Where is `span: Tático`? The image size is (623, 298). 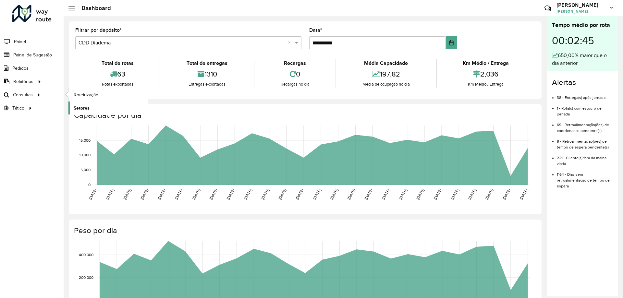 span: Tático is located at coordinates (18, 108).